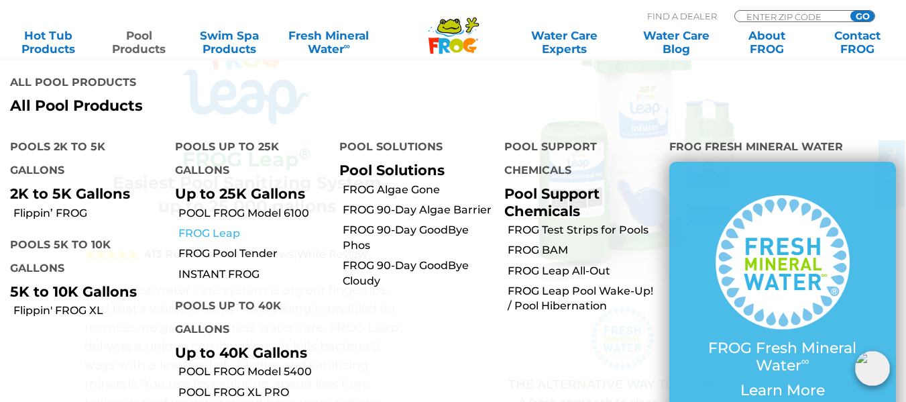 The image size is (906, 402). What do you see at coordinates (873, 368) in the screenshot?
I see `img: openIcon` at bounding box center [873, 368].